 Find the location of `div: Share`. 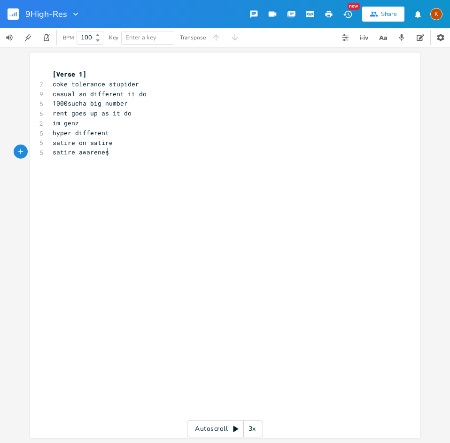

div: Share is located at coordinates (389, 14).